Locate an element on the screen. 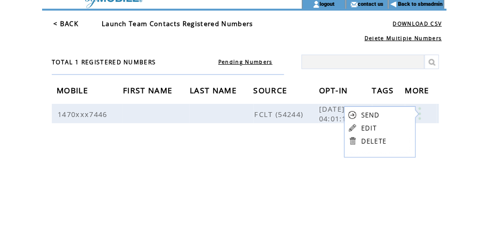 The width and height of the screenshot is (489, 233). span: FCLT (54244) is located at coordinates (280, 114).